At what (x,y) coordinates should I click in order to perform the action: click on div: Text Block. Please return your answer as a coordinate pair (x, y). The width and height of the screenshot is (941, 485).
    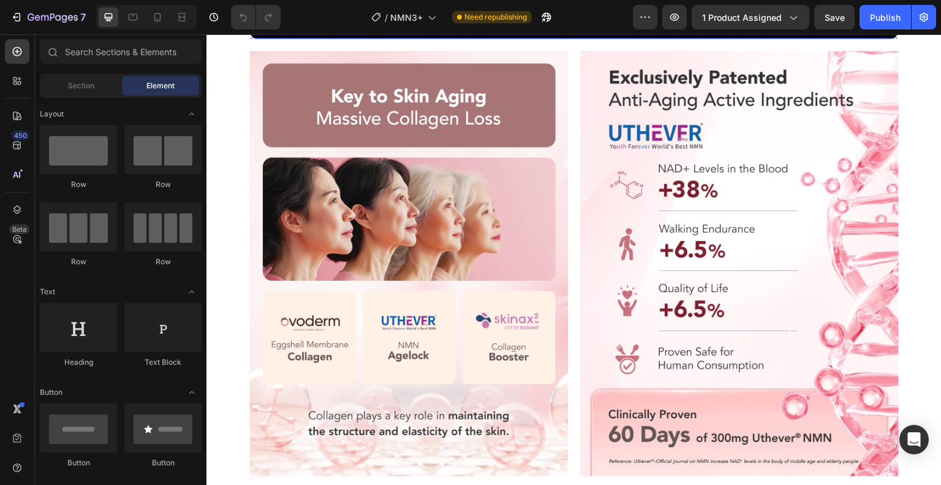
    Looking at the image, I should click on (163, 362).